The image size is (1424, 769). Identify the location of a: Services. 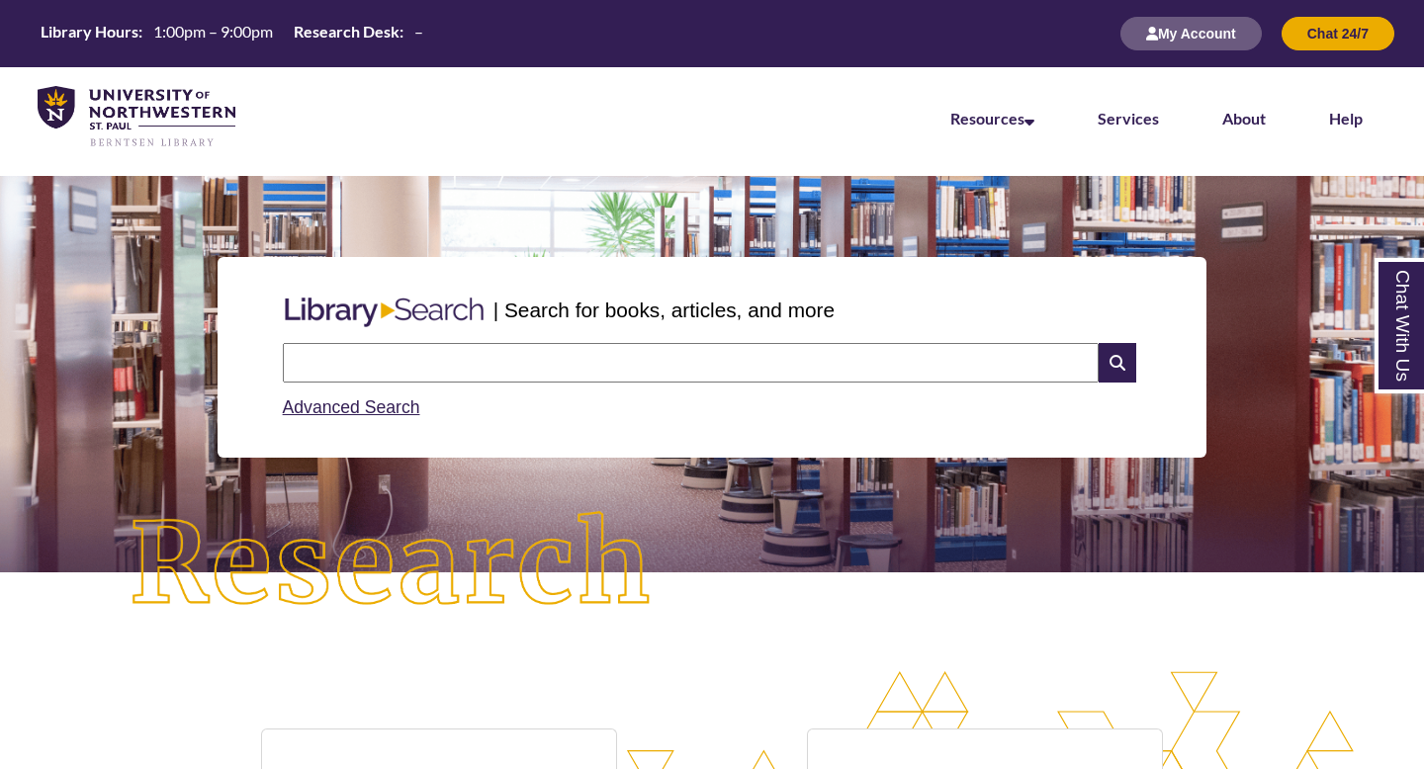
(1129, 118).